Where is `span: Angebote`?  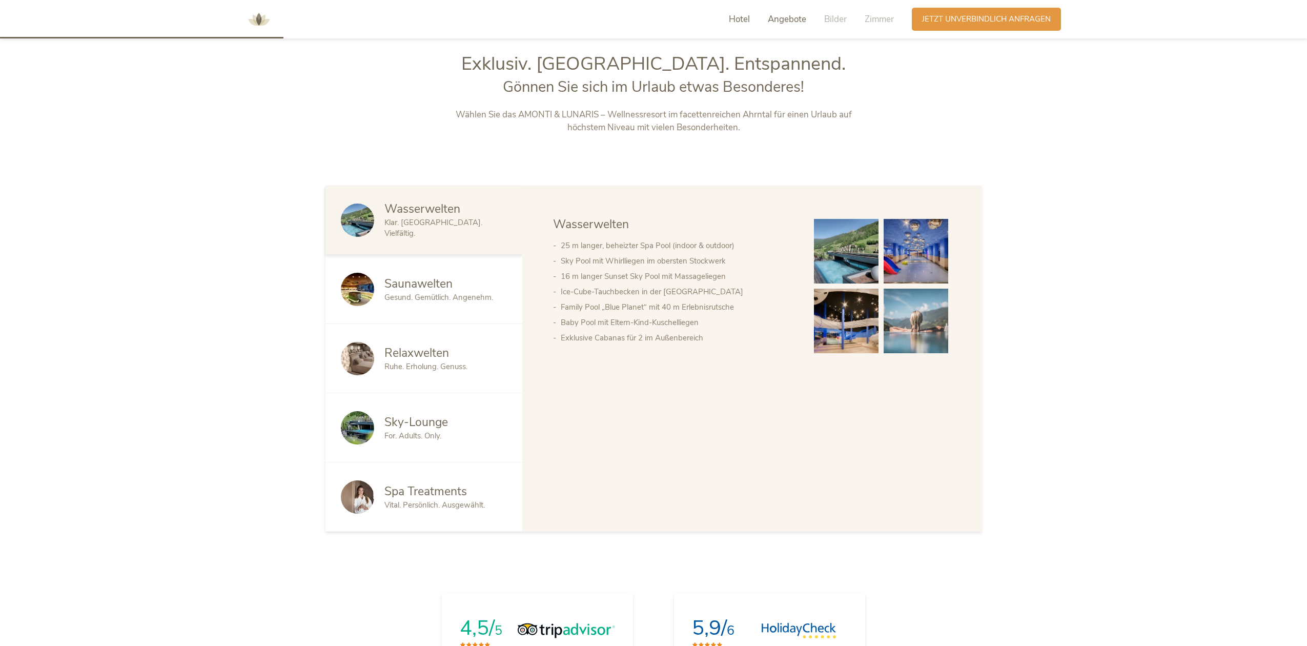 span: Angebote is located at coordinates (787, 19).